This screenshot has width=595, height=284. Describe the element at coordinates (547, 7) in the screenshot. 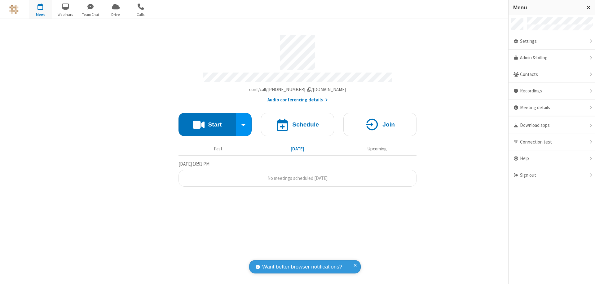

I see `h3: Menu` at that location.